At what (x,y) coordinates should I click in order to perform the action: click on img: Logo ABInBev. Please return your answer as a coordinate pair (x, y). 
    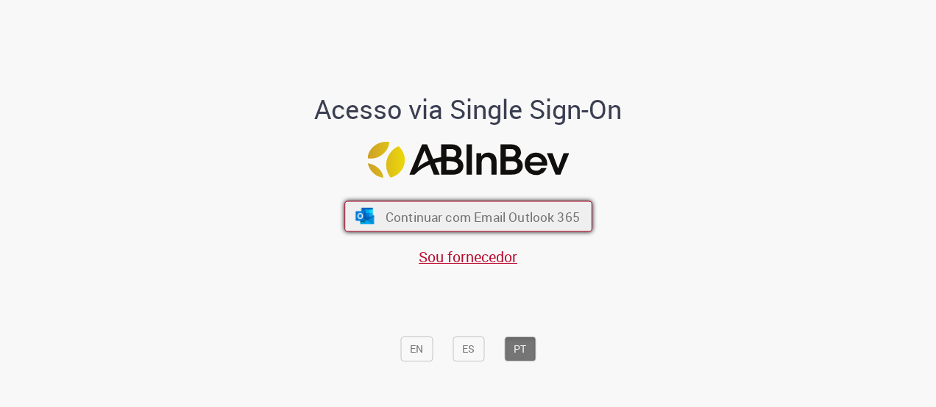
    Looking at the image, I should click on (468, 160).